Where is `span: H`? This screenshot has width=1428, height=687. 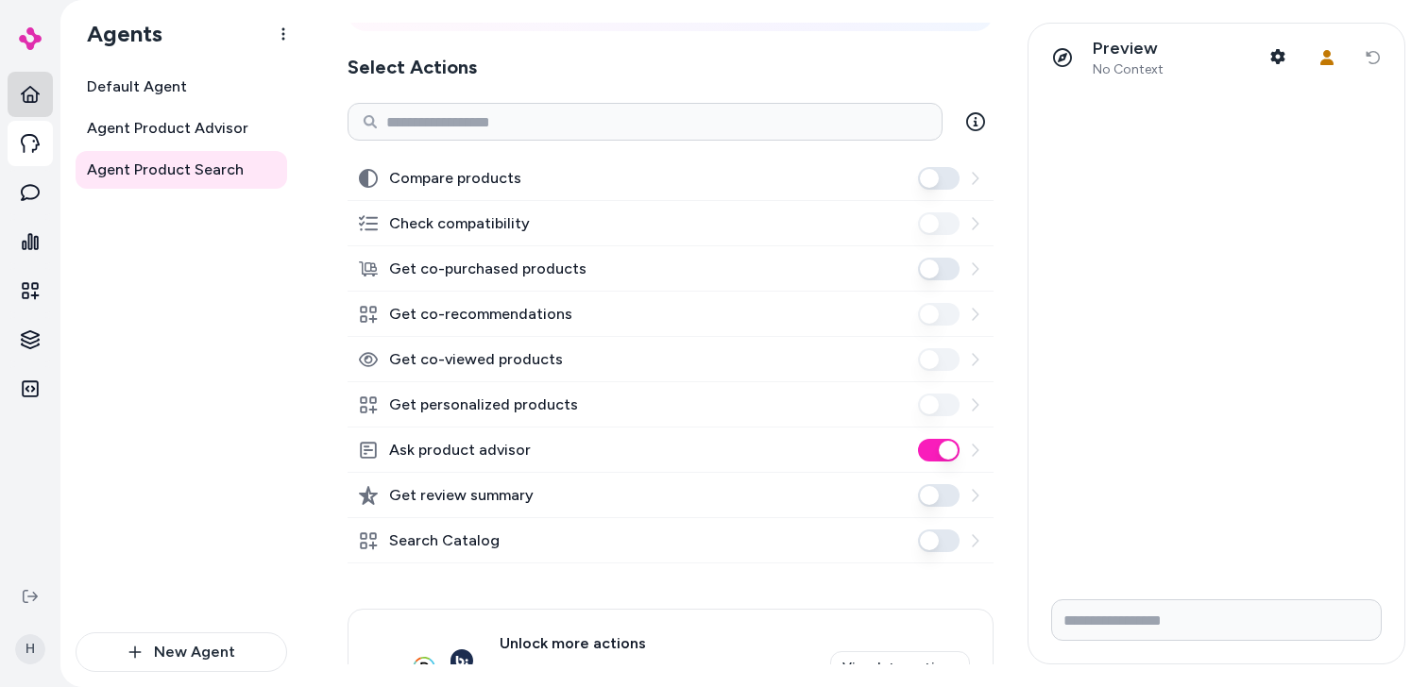 span: H is located at coordinates (30, 650).